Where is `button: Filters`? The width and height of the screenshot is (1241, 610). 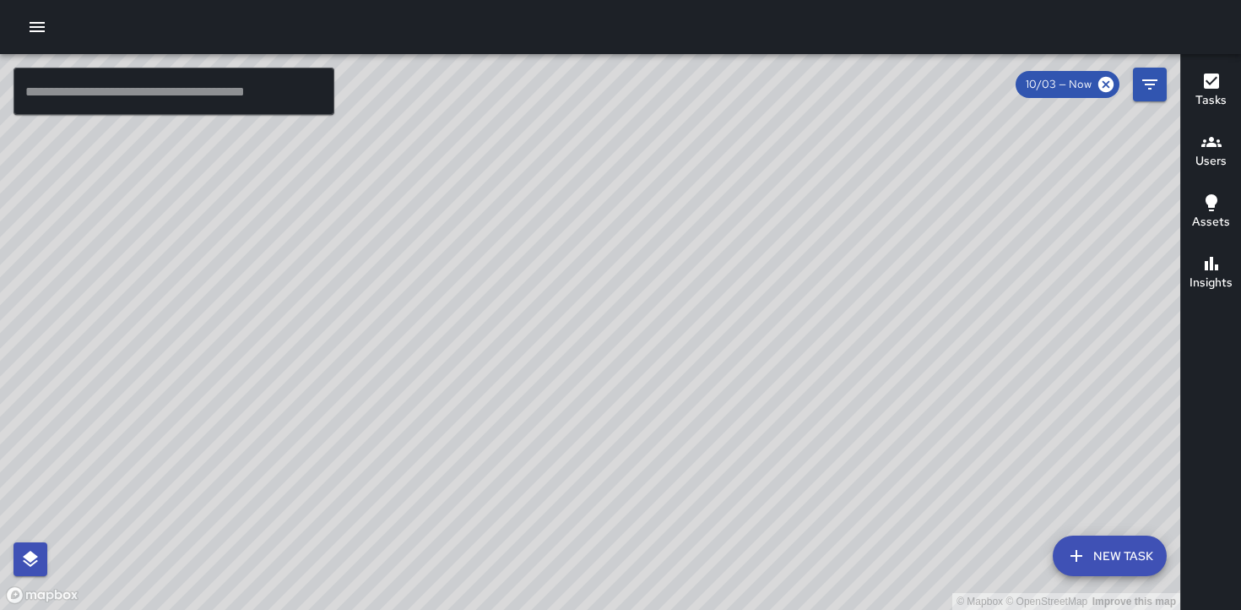
button: Filters is located at coordinates (1150, 84).